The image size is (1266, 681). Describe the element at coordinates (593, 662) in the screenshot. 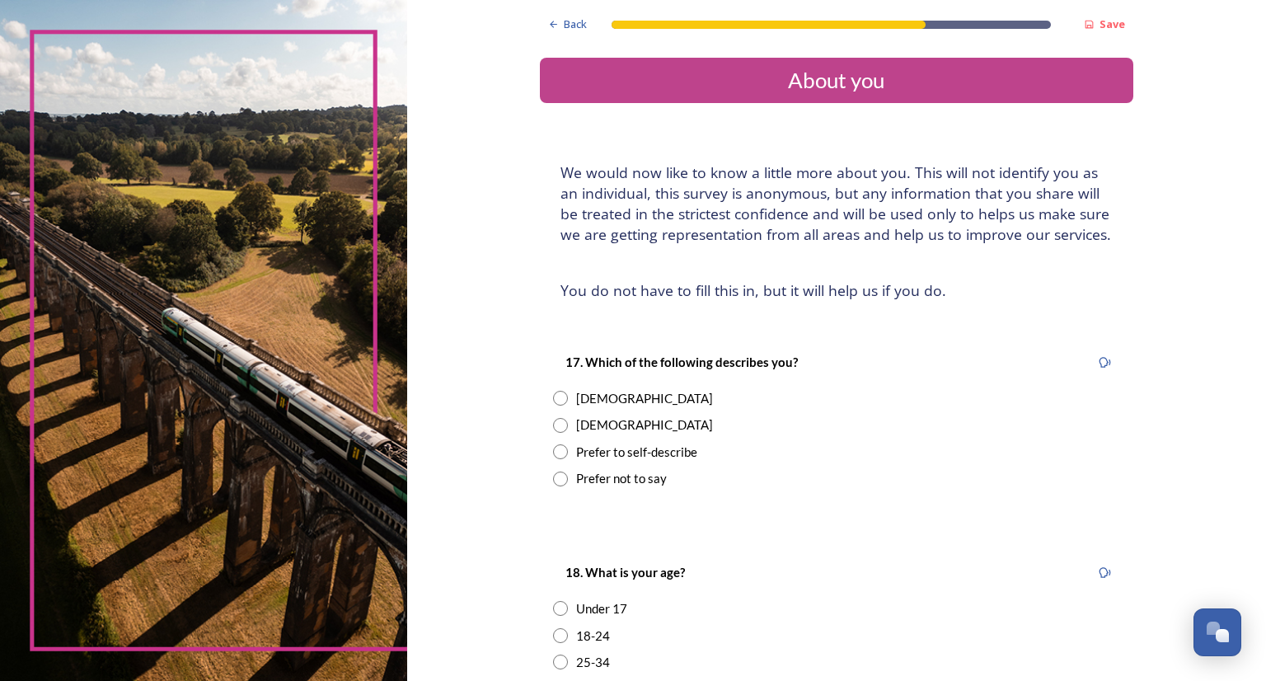

I see `div: 25-34` at that location.